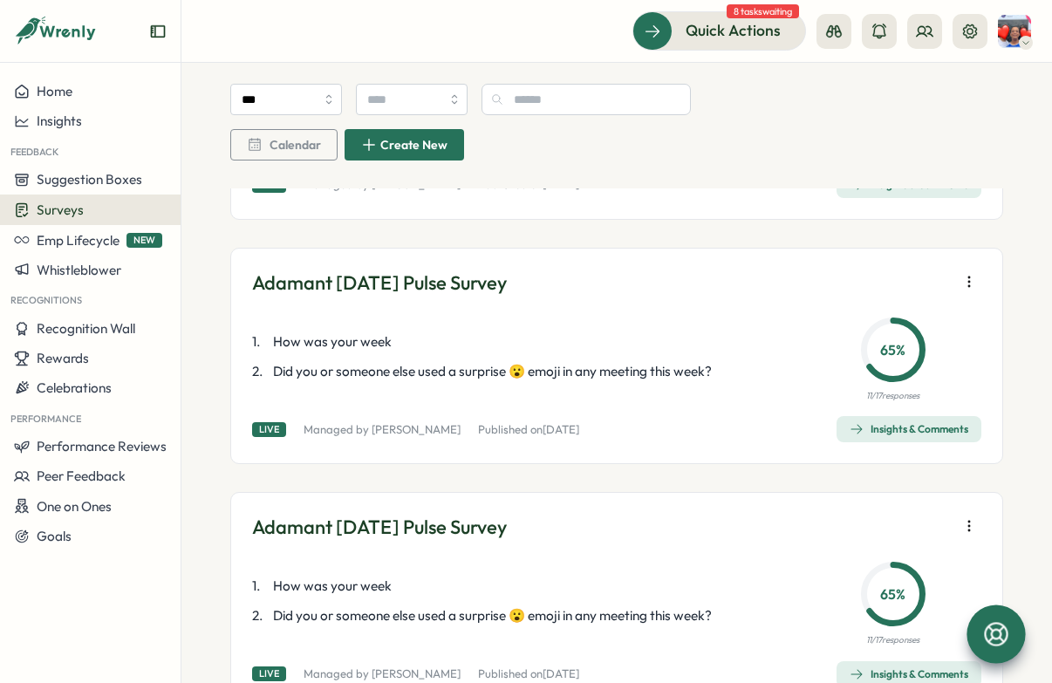 The image size is (1052, 683). Describe the element at coordinates (404, 145) in the screenshot. I see `a: Create New` at that location.